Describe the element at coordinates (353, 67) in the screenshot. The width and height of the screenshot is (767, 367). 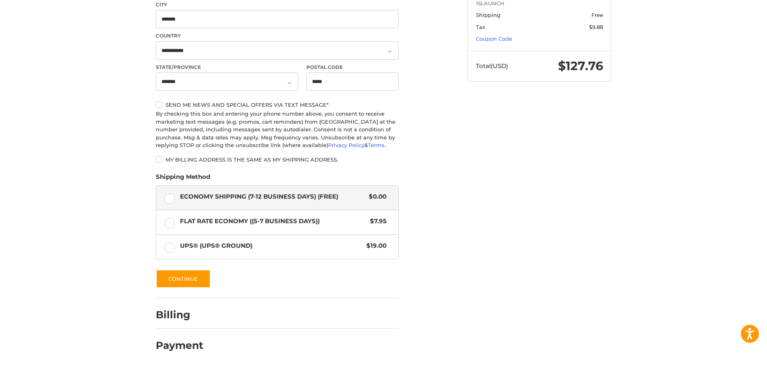
I see `label: Postal Code` at that location.